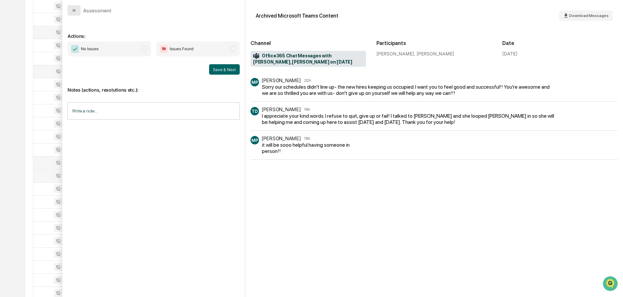 The width and height of the screenshot is (623, 297). What do you see at coordinates (181, 49) in the screenshot?
I see `span: Issues Found` at bounding box center [181, 49].